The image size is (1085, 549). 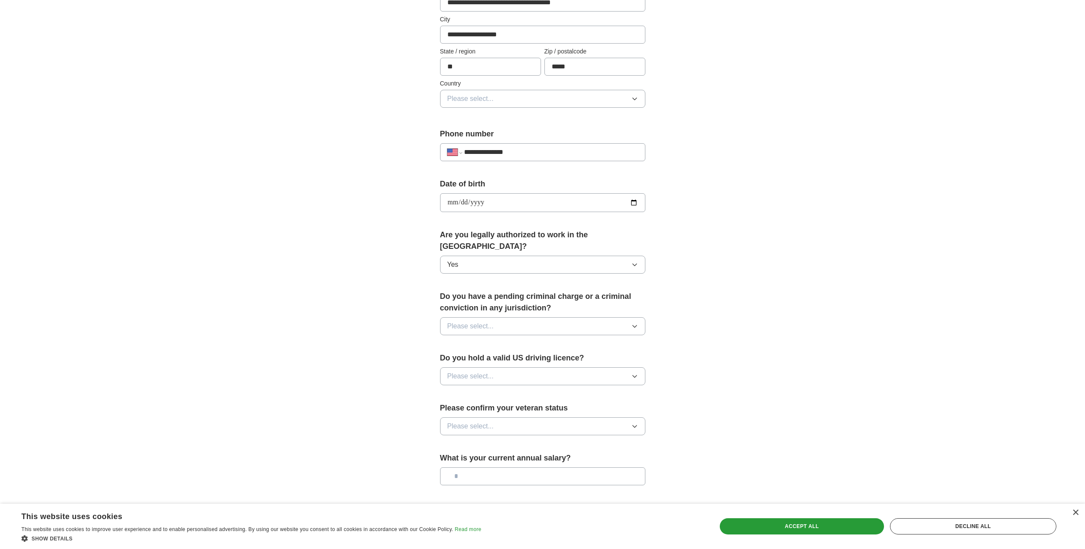 What do you see at coordinates (453, 265) in the screenshot?
I see `span: Yes` at bounding box center [453, 265].